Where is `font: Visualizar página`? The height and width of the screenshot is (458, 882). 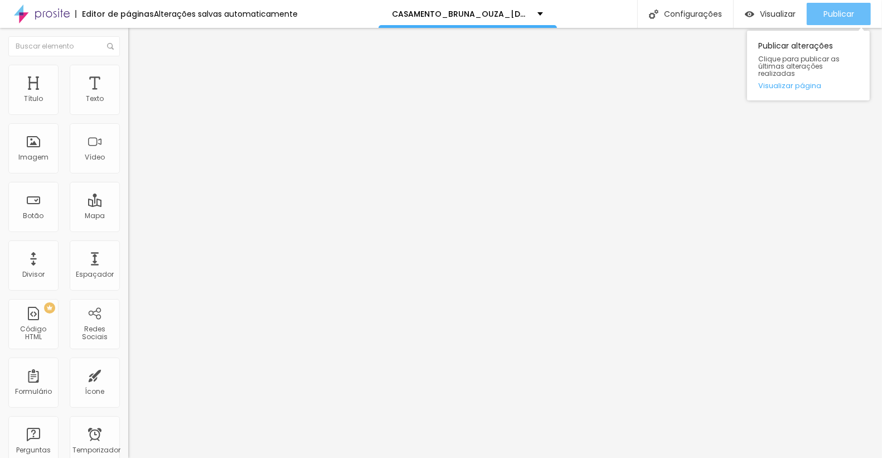
font: Visualizar página is located at coordinates (790, 85).